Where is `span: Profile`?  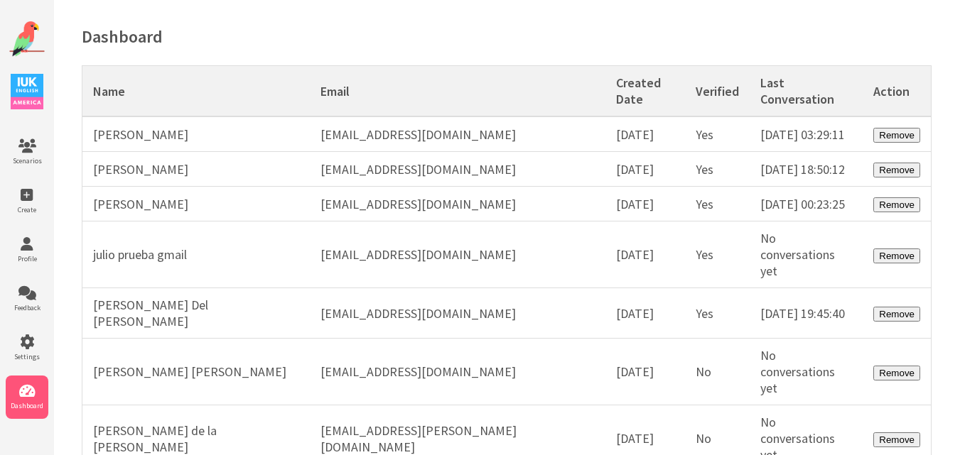
span: Profile is located at coordinates (27, 259).